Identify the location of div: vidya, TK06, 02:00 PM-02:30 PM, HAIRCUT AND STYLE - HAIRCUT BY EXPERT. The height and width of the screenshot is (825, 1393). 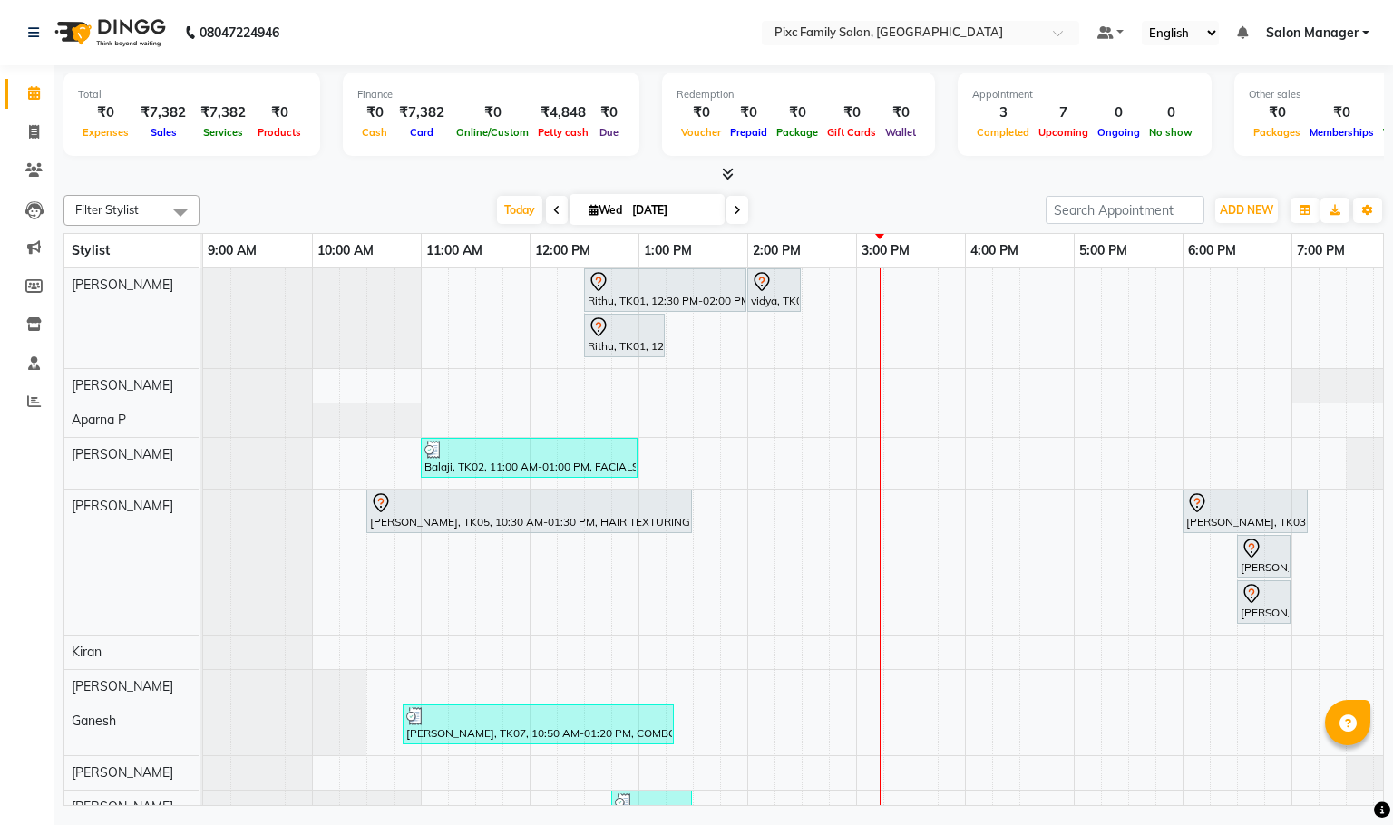
(774, 290).